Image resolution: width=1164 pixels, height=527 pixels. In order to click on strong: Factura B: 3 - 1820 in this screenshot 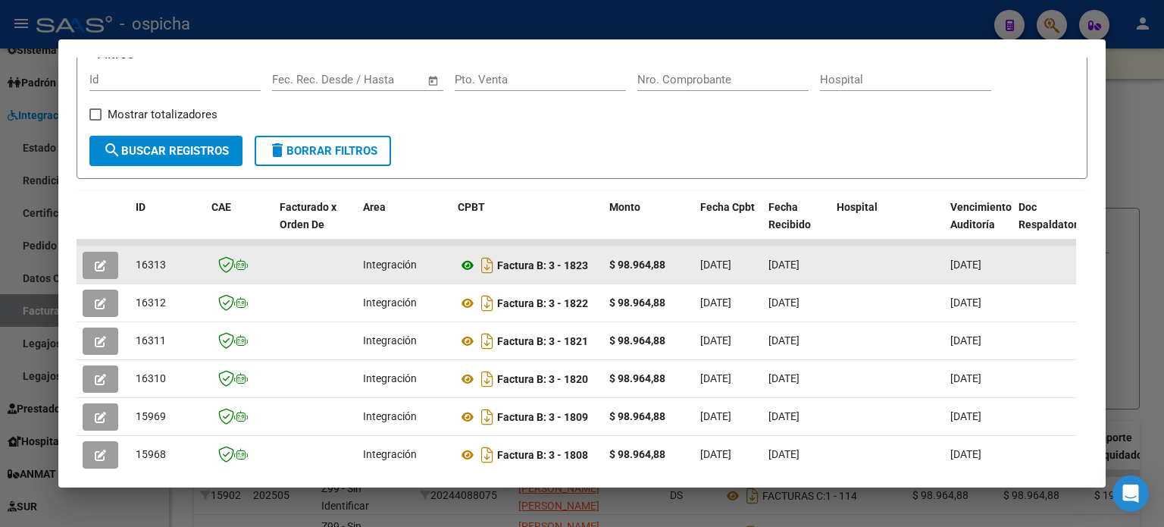, I will do `click(543, 379)`.